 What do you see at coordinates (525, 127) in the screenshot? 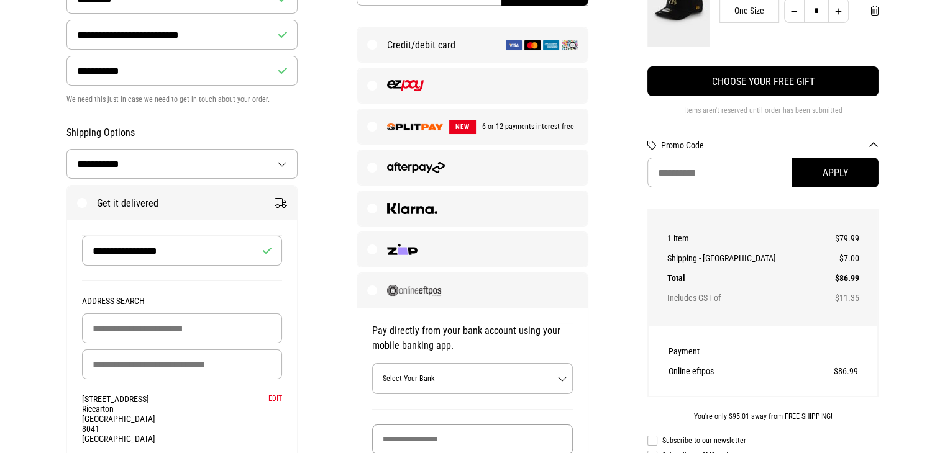
I see `span: 6 or 12 payments interest free` at bounding box center [525, 127].